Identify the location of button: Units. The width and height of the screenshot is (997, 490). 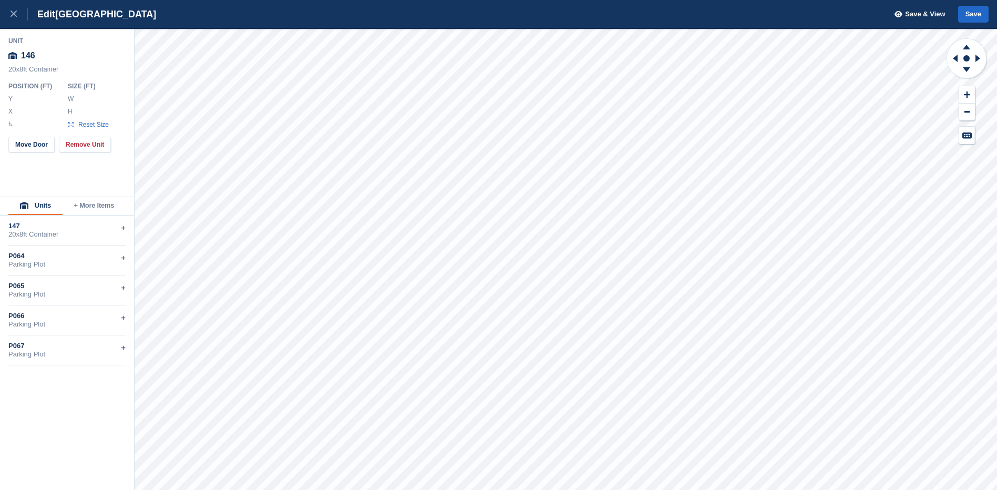
(35, 206).